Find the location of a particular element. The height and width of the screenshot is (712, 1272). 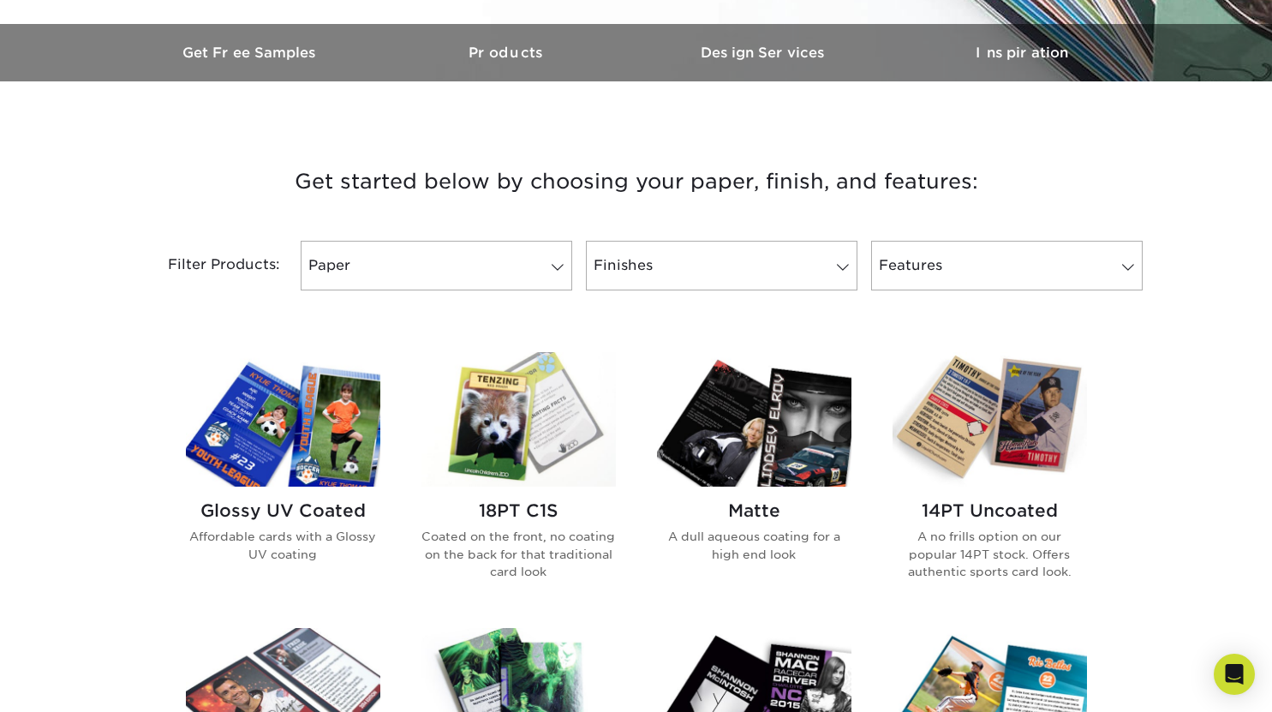

img: Glossy UV Coated Trading Cards is located at coordinates (283, 419).